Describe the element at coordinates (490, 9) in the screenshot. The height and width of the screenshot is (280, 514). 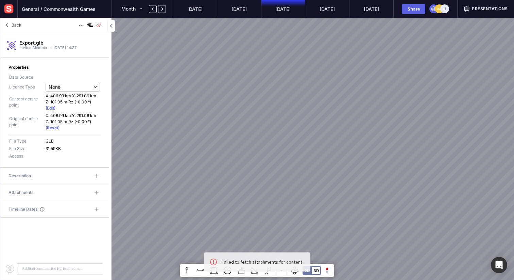
I see `span: Presentations` at that location.